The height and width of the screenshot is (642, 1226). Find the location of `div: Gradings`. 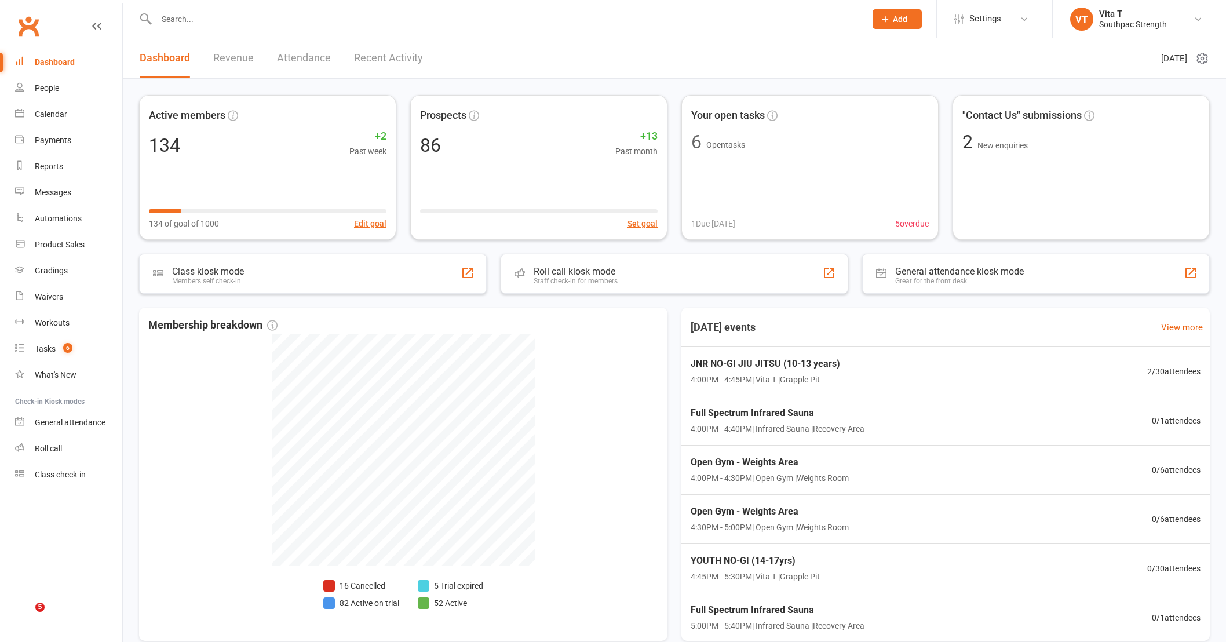

div: Gradings is located at coordinates (51, 271).